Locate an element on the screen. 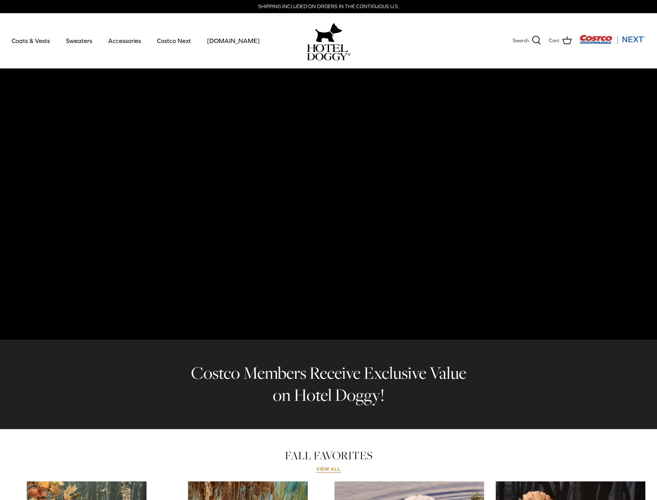  span: Cart is located at coordinates (554, 41).